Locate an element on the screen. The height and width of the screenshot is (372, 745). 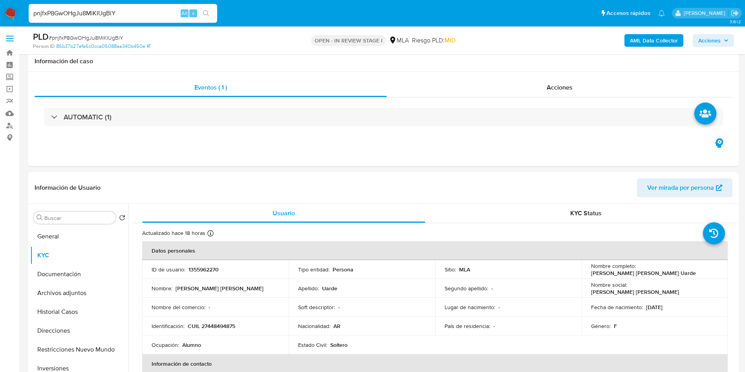
button: Volver al orden por defecto is located at coordinates (122, 219).